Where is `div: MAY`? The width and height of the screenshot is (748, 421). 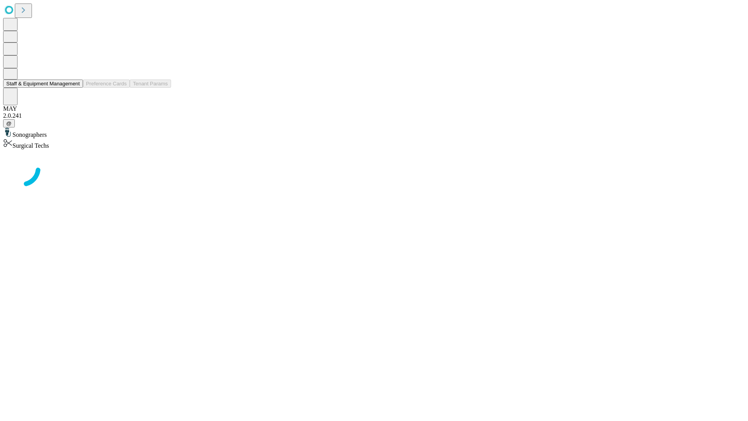 div: MAY is located at coordinates (374, 109).